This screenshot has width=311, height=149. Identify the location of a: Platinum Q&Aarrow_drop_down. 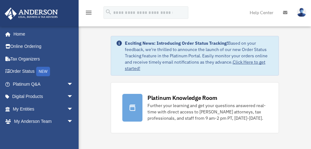
(43, 84).